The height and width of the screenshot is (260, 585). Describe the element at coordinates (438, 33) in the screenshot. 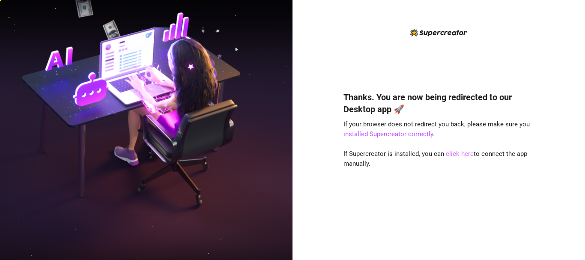

I see `img: logo-BBDzfeDw.svg` at that location.